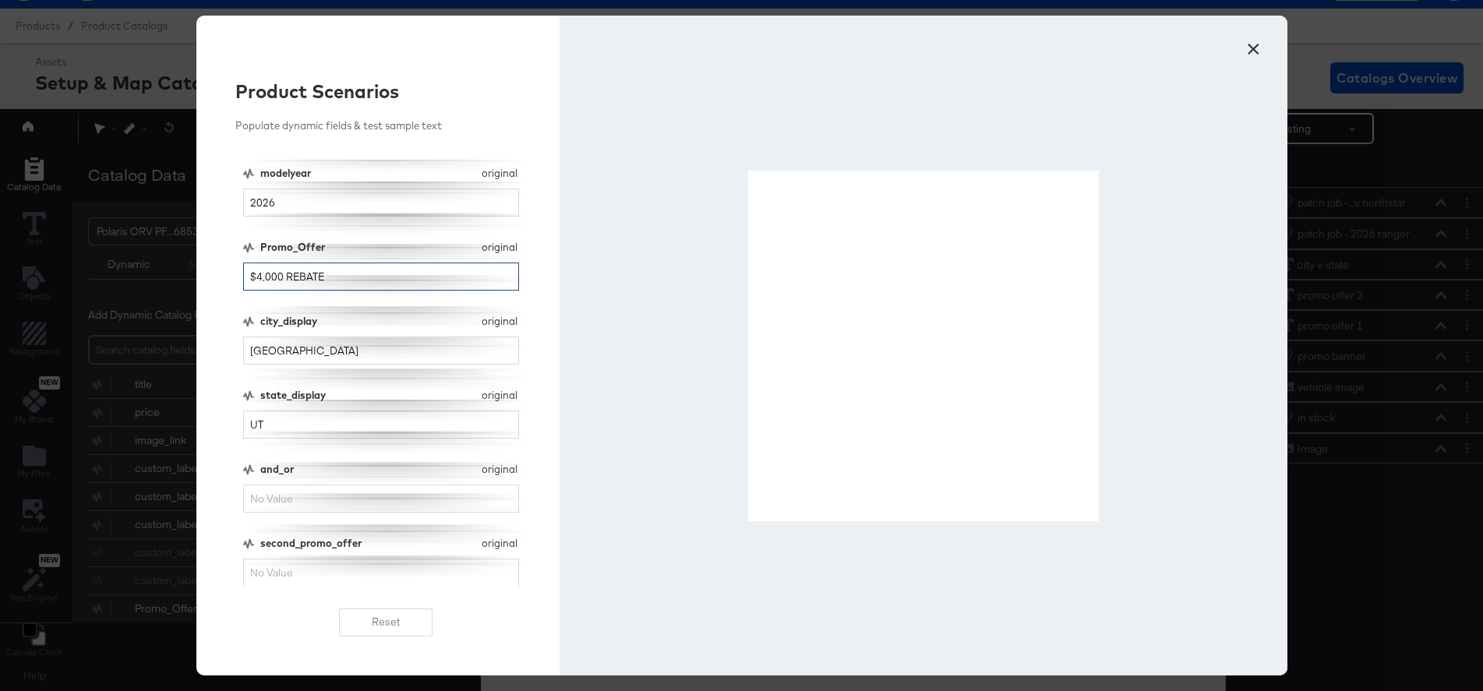 This screenshot has width=1483, height=691. I want to click on div: second_promo_offer, so click(367, 543).